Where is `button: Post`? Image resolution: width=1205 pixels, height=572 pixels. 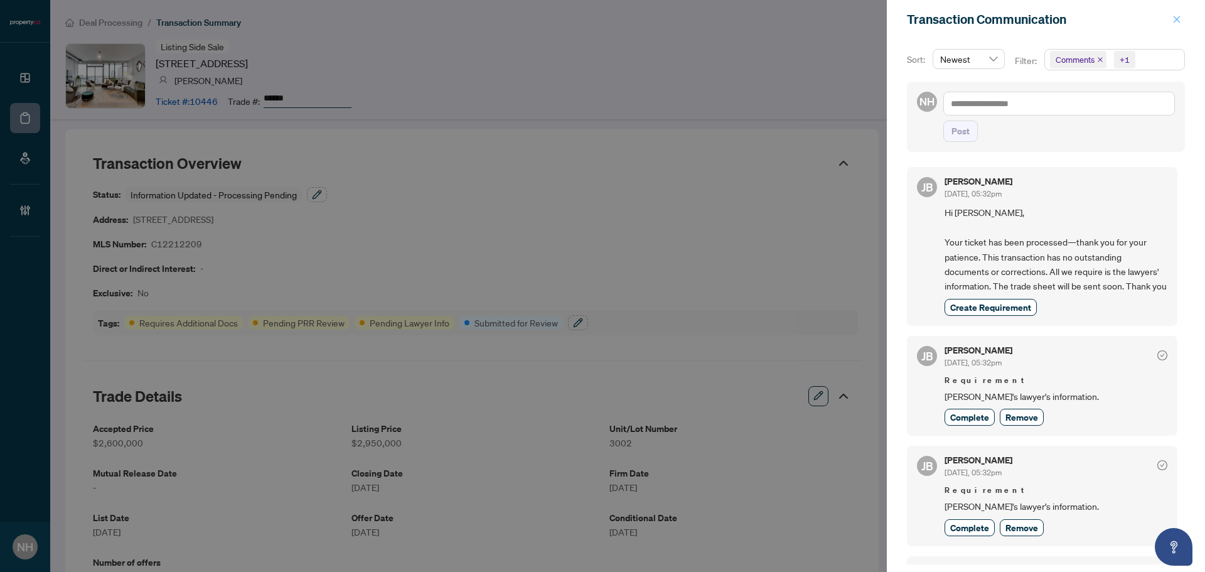 button: Post is located at coordinates (960, 131).